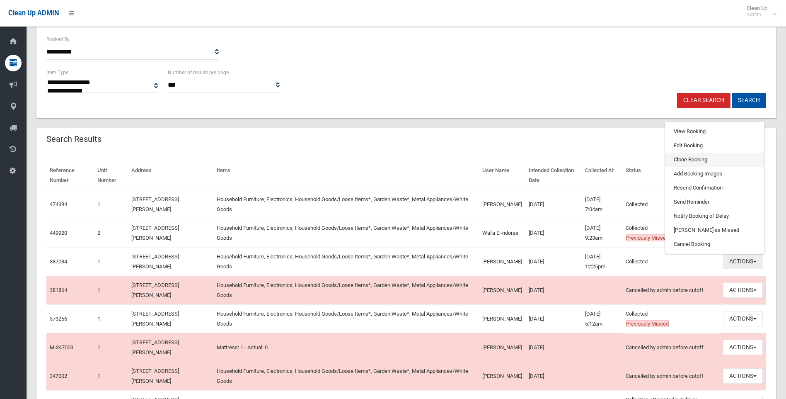 Image resolution: width=786 pixels, height=399 pixels. I want to click on label: Booked By, so click(58, 39).